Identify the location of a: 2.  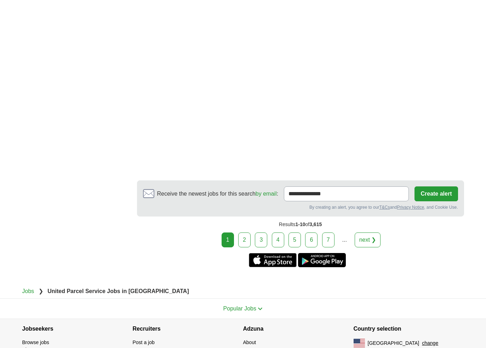
(244, 240).